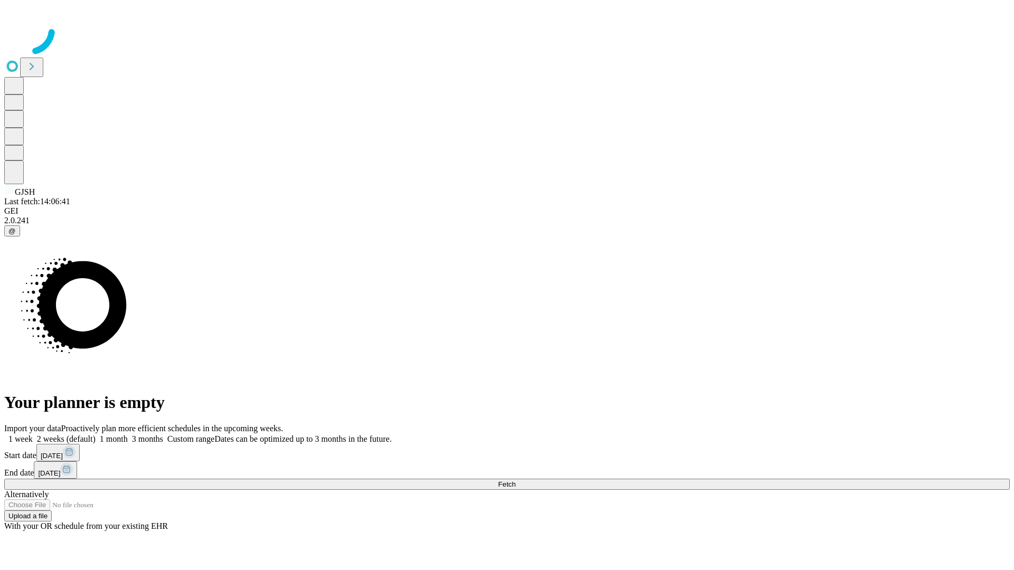 The image size is (1014, 570). What do you see at coordinates (507, 453) in the screenshot?
I see `div: Start date` at bounding box center [507, 453].